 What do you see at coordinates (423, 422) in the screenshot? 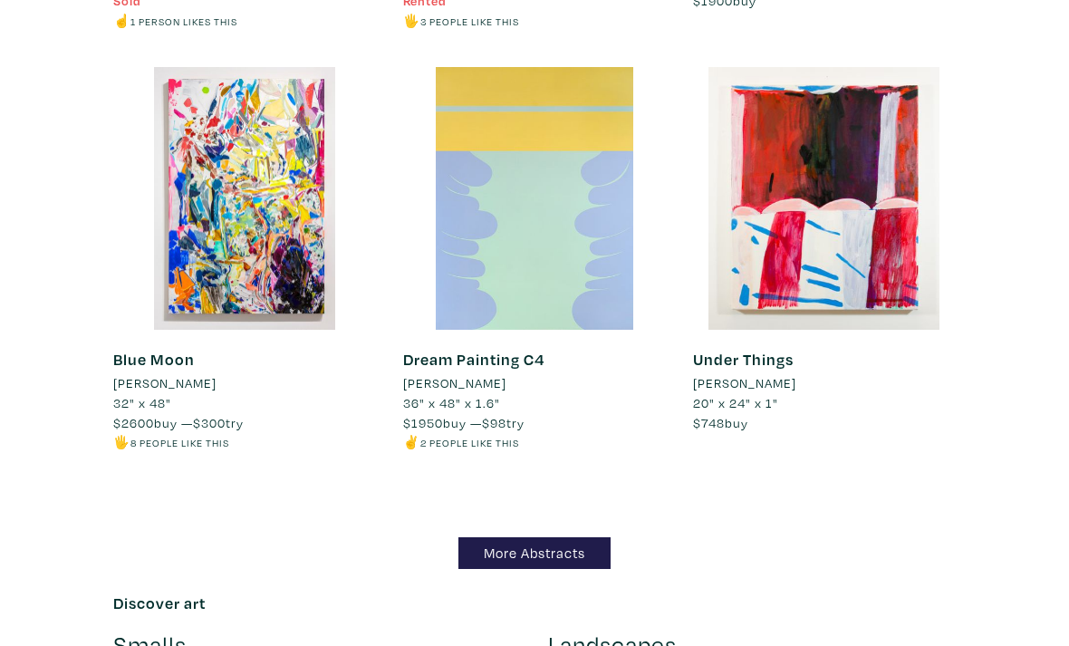
I see `span: $1950` at bounding box center [423, 422].